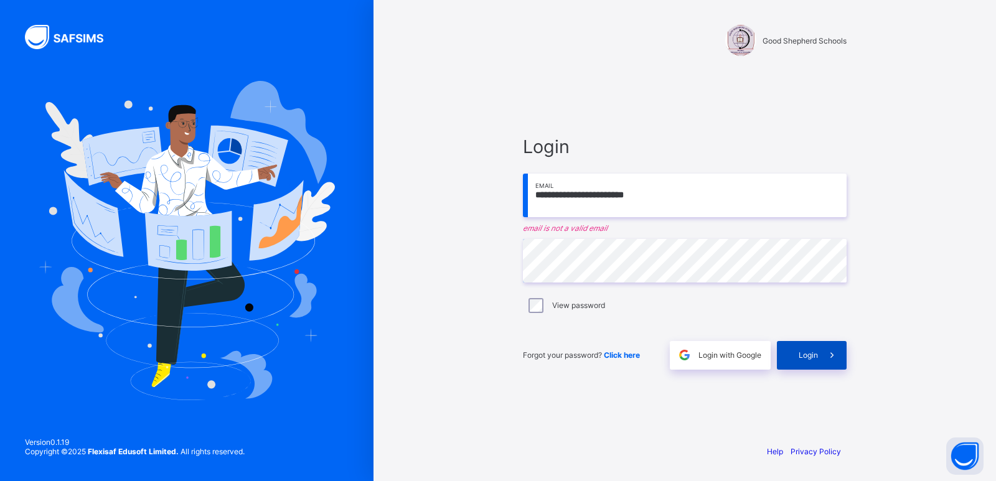 The image size is (996, 481). I want to click on button: Open asap, so click(965, 456).